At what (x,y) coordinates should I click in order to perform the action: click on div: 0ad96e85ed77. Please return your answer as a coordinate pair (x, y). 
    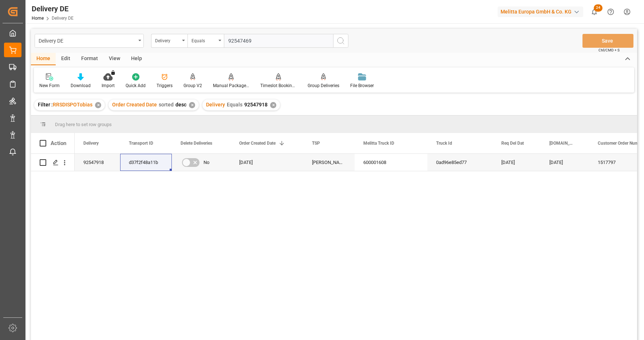
    Looking at the image, I should click on (460, 162).